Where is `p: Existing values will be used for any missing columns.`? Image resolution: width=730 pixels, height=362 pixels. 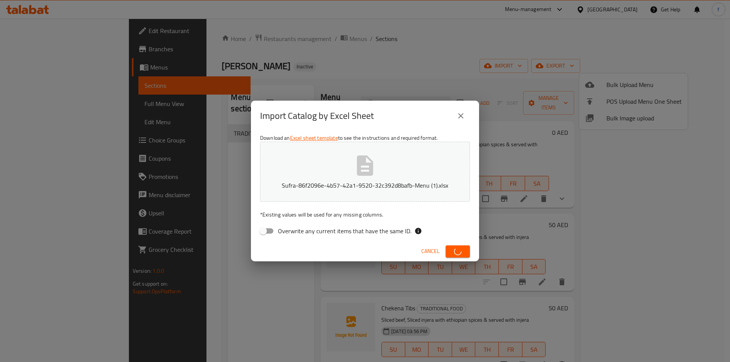 p: Existing values will be used for any missing columns. is located at coordinates (365, 215).